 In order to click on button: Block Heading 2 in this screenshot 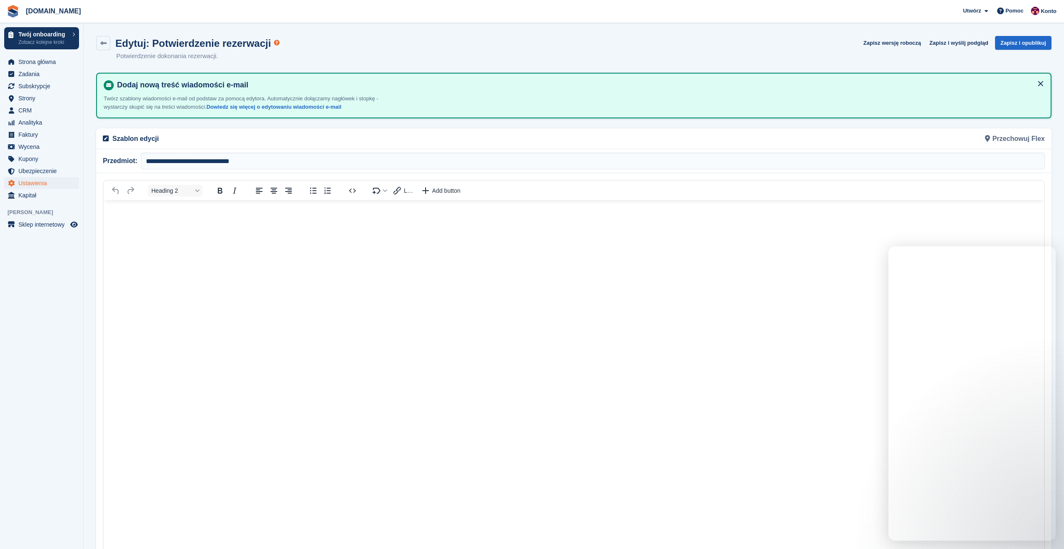, I will do `click(175, 191)`.